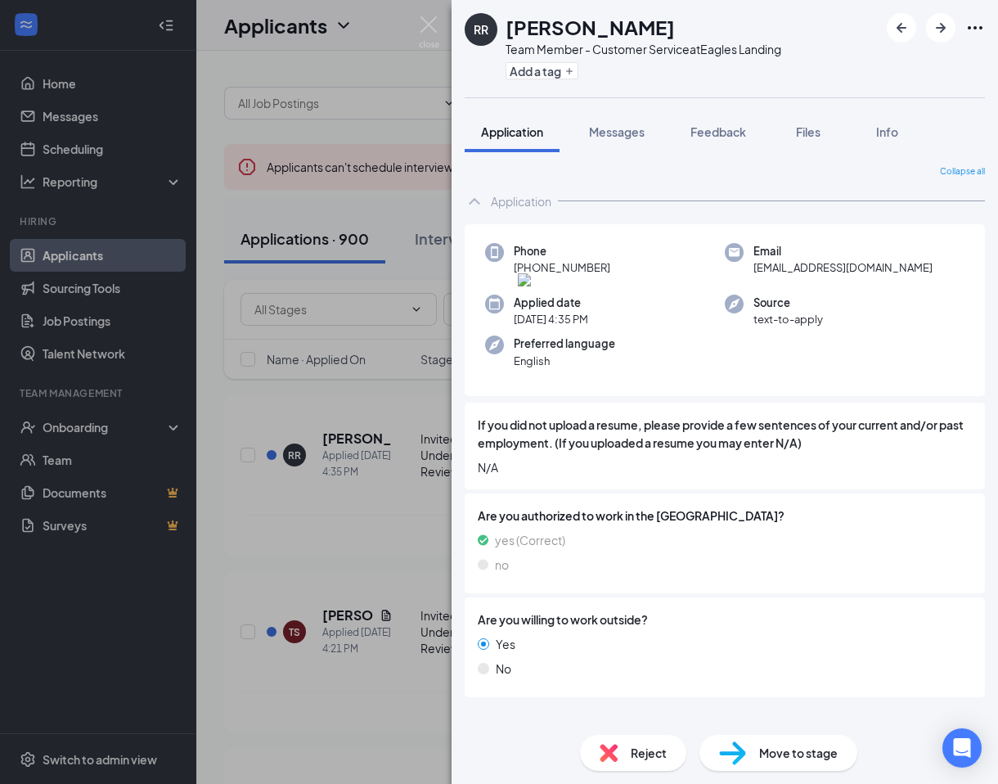 This screenshot has width=998, height=784. What do you see at coordinates (887, 132) in the screenshot?
I see `span: Info` at bounding box center [887, 132].